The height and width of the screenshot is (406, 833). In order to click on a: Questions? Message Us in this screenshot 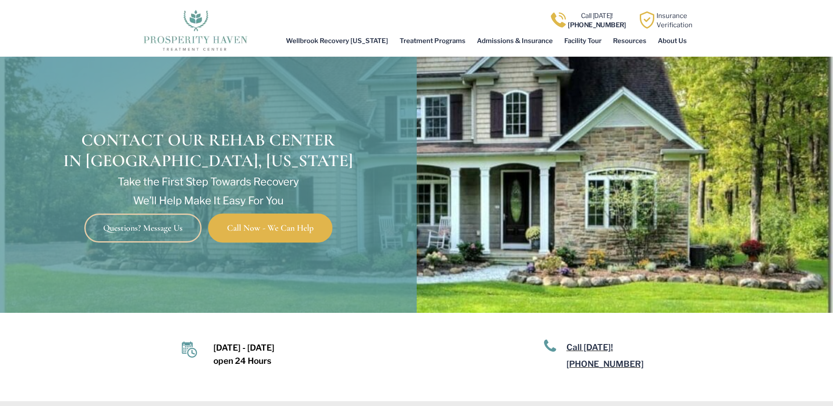, I will do `click(143, 228)`.